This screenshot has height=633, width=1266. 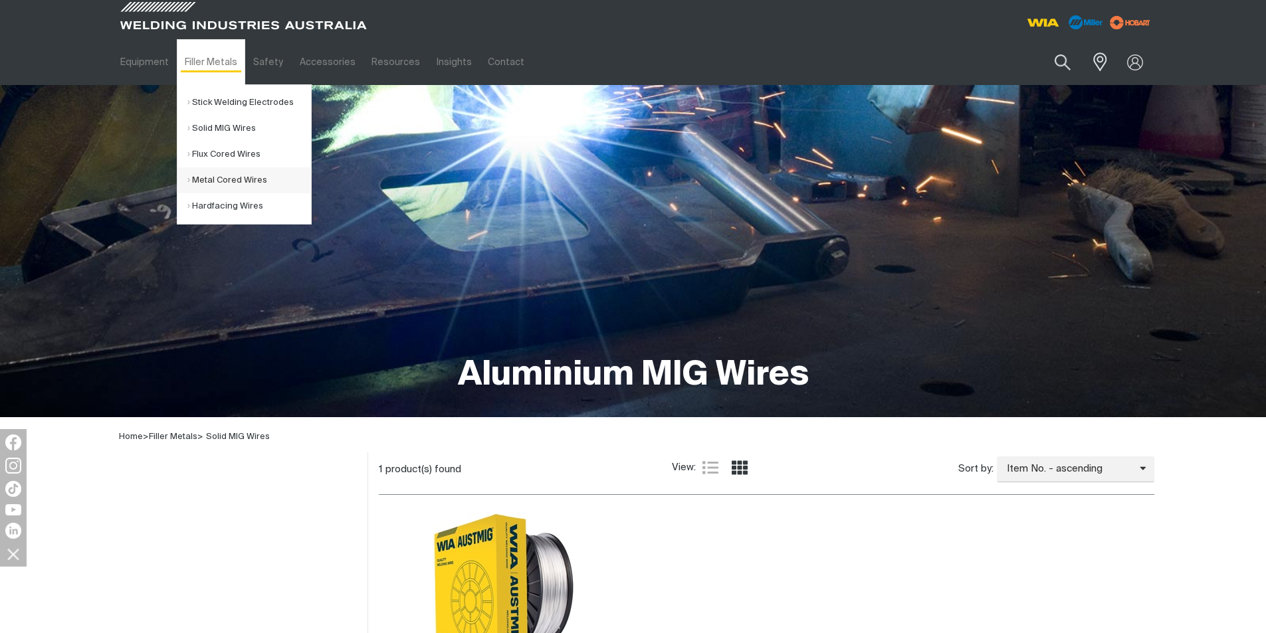 I want to click on a: Insights, so click(x=453, y=62).